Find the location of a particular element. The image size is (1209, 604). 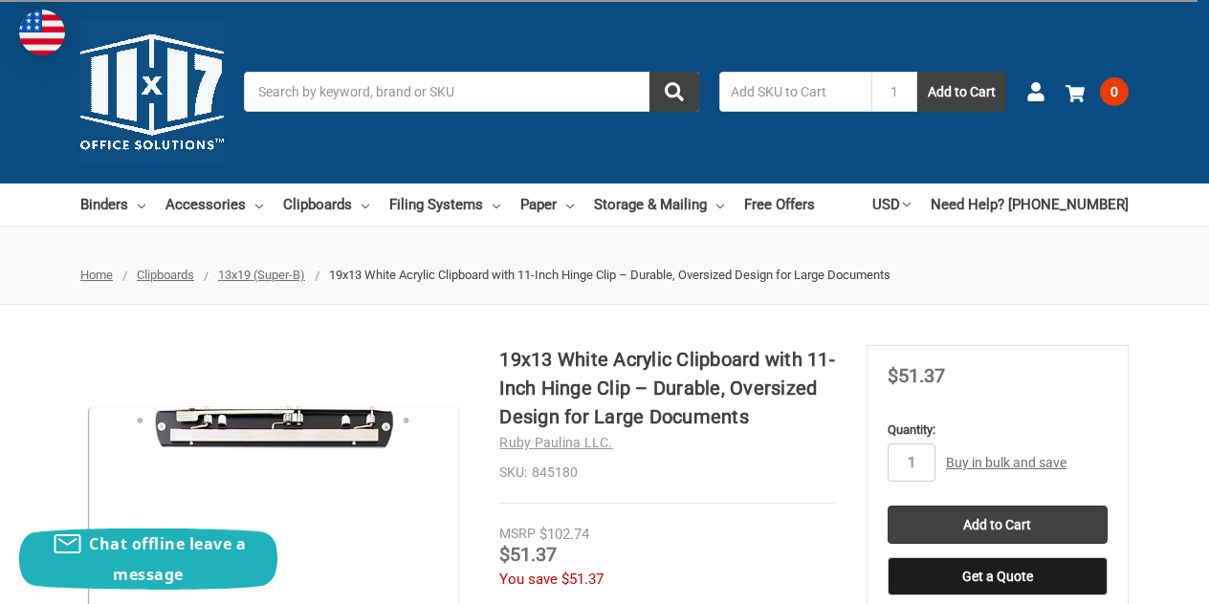

input: Search by keyword, brand or SKU is located at coordinates (471, 92).